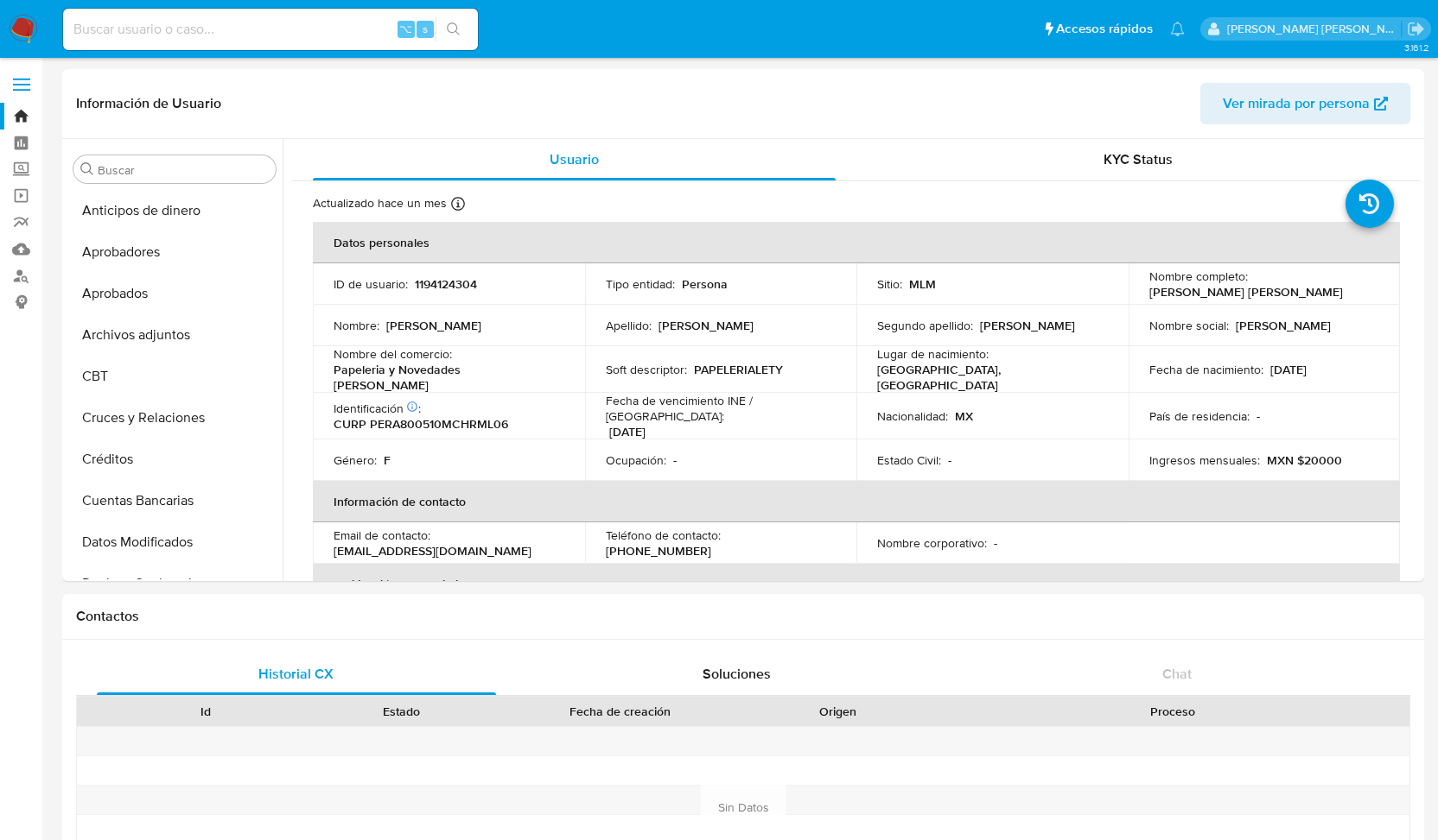  Describe the element at coordinates (1314, 29) in the screenshot. I see `p: rene.vale@mercadolibre.com` at that location.